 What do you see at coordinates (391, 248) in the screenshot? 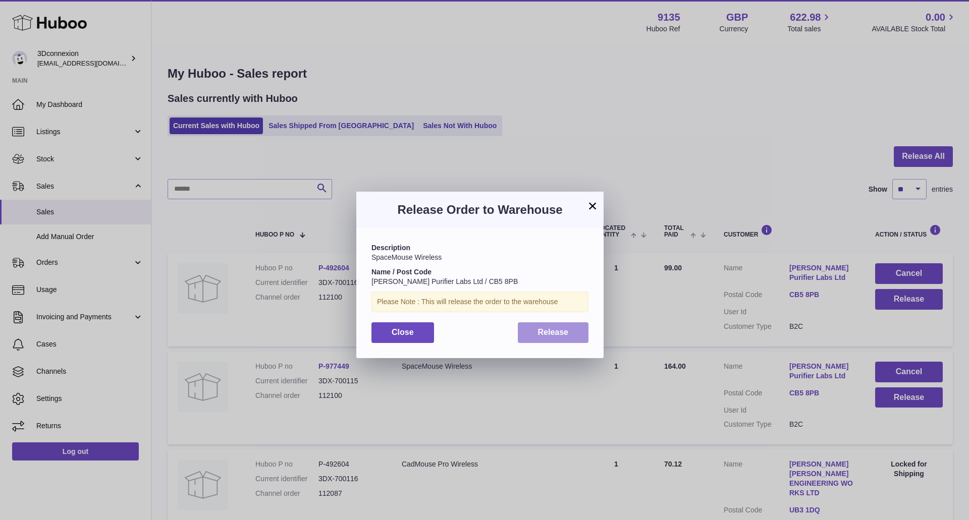
I see `strong: Description` at bounding box center [391, 248].